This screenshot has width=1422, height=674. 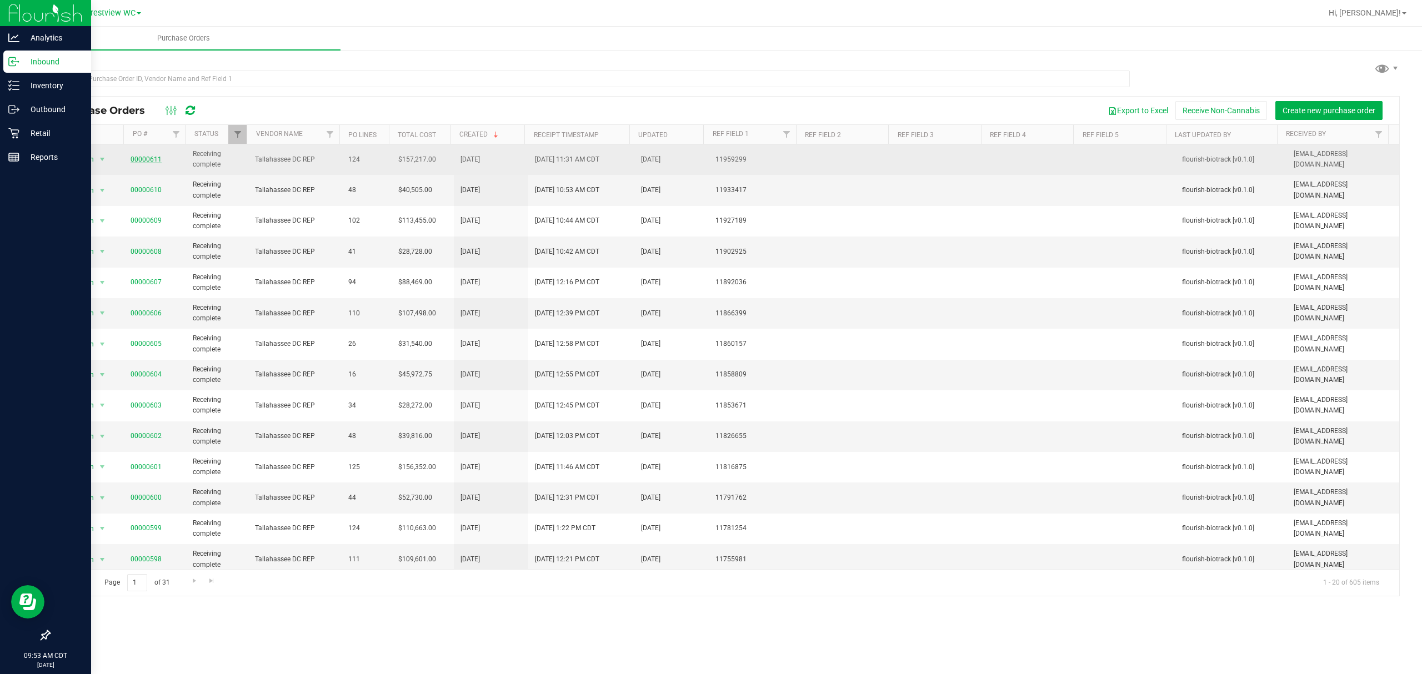 I want to click on span: 110, so click(x=367, y=313).